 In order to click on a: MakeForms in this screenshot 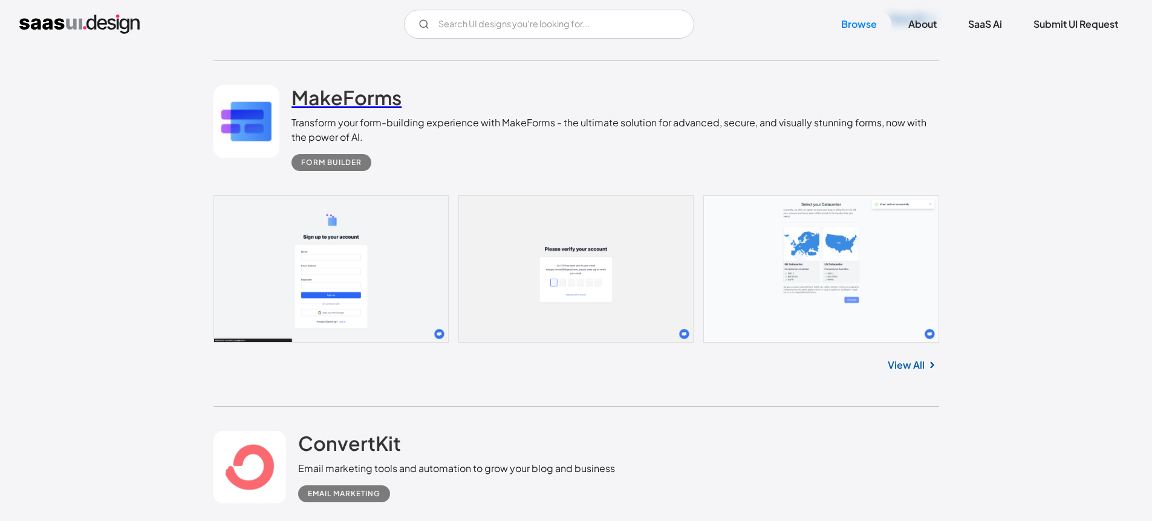, I will do `click(347, 100)`.